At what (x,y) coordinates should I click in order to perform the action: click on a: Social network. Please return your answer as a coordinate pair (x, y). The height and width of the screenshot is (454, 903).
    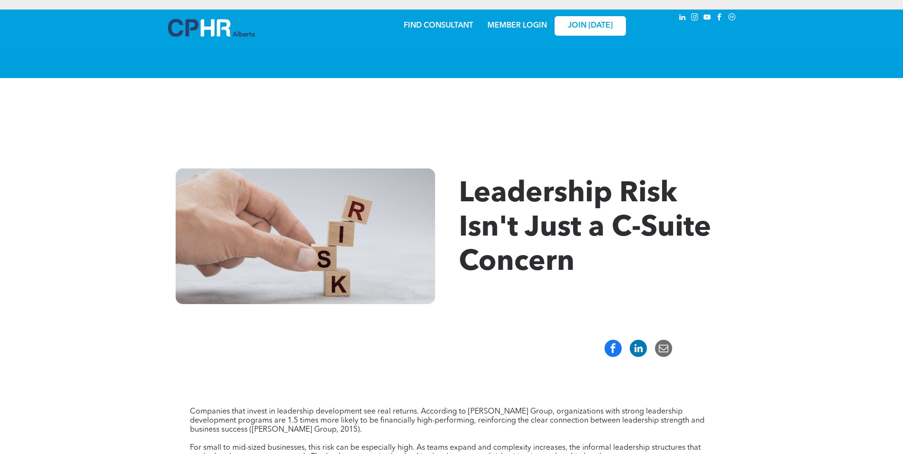
    Looking at the image, I should click on (732, 18).